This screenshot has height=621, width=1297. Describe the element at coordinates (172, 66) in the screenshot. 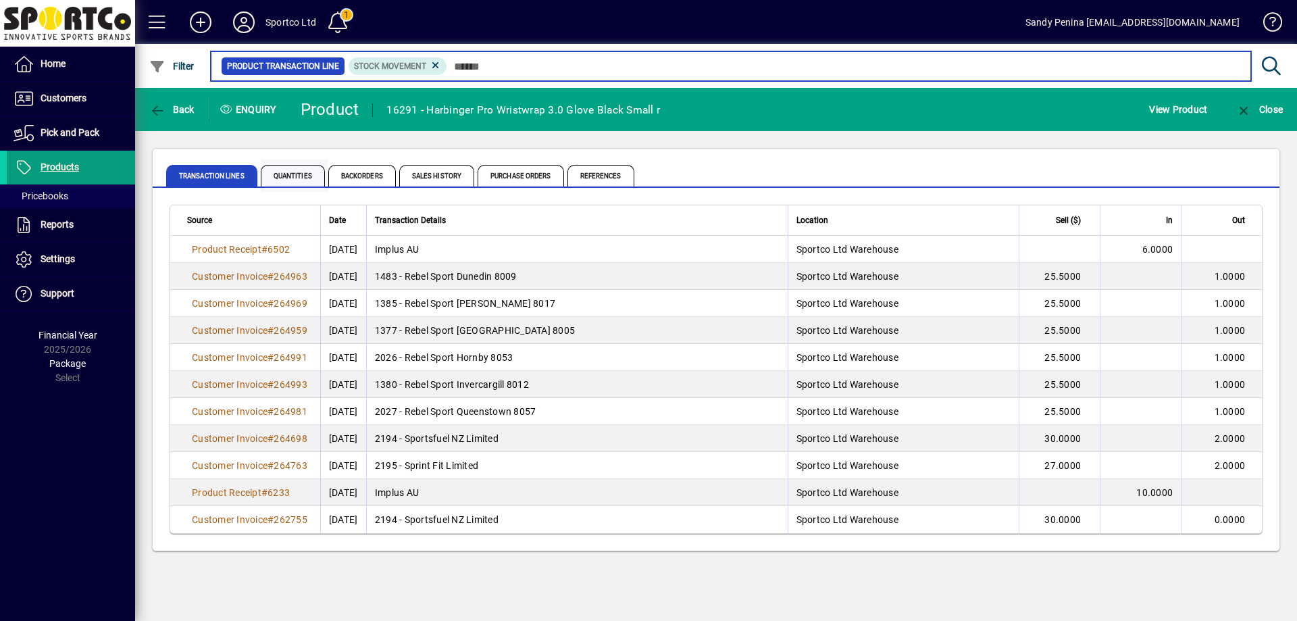

I see `button: Filter` at that location.